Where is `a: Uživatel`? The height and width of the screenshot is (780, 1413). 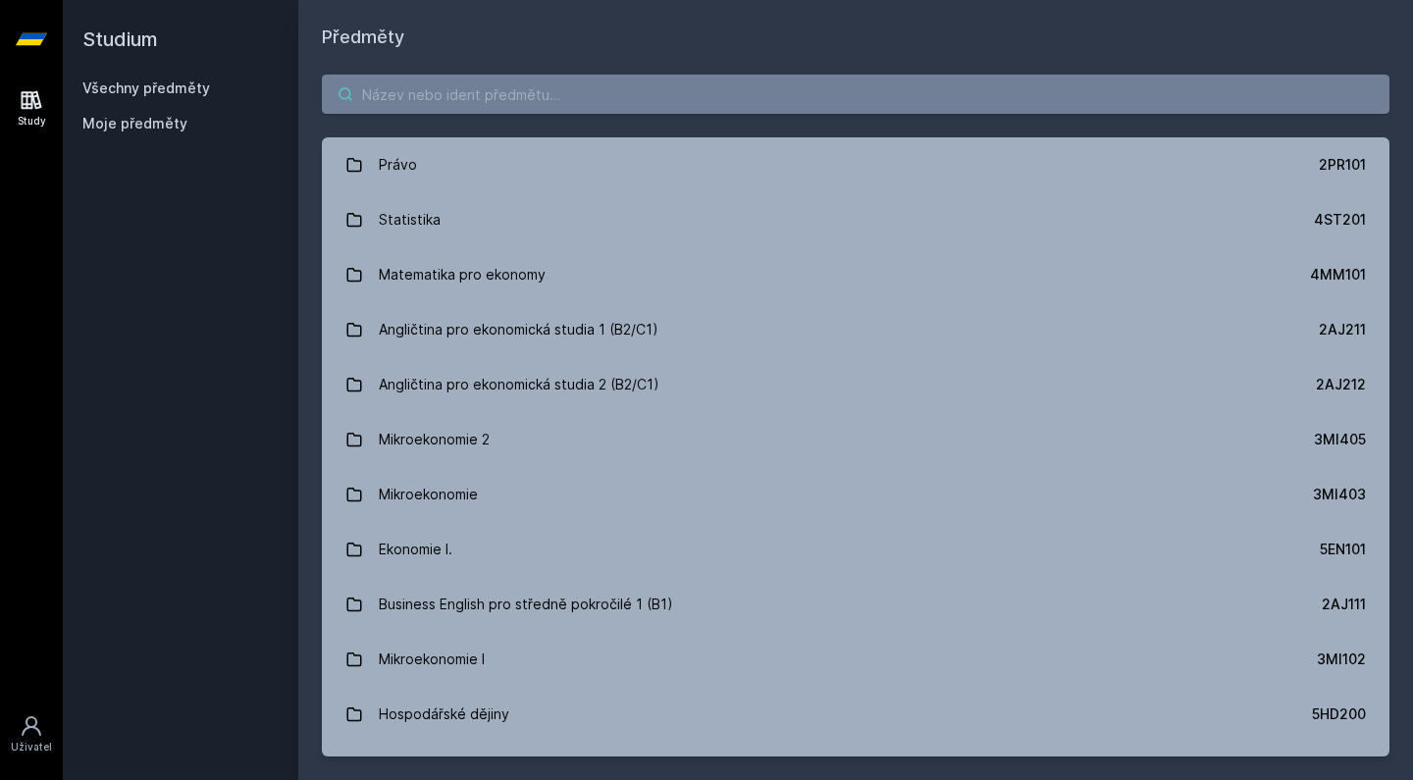 a: Uživatel is located at coordinates (31, 734).